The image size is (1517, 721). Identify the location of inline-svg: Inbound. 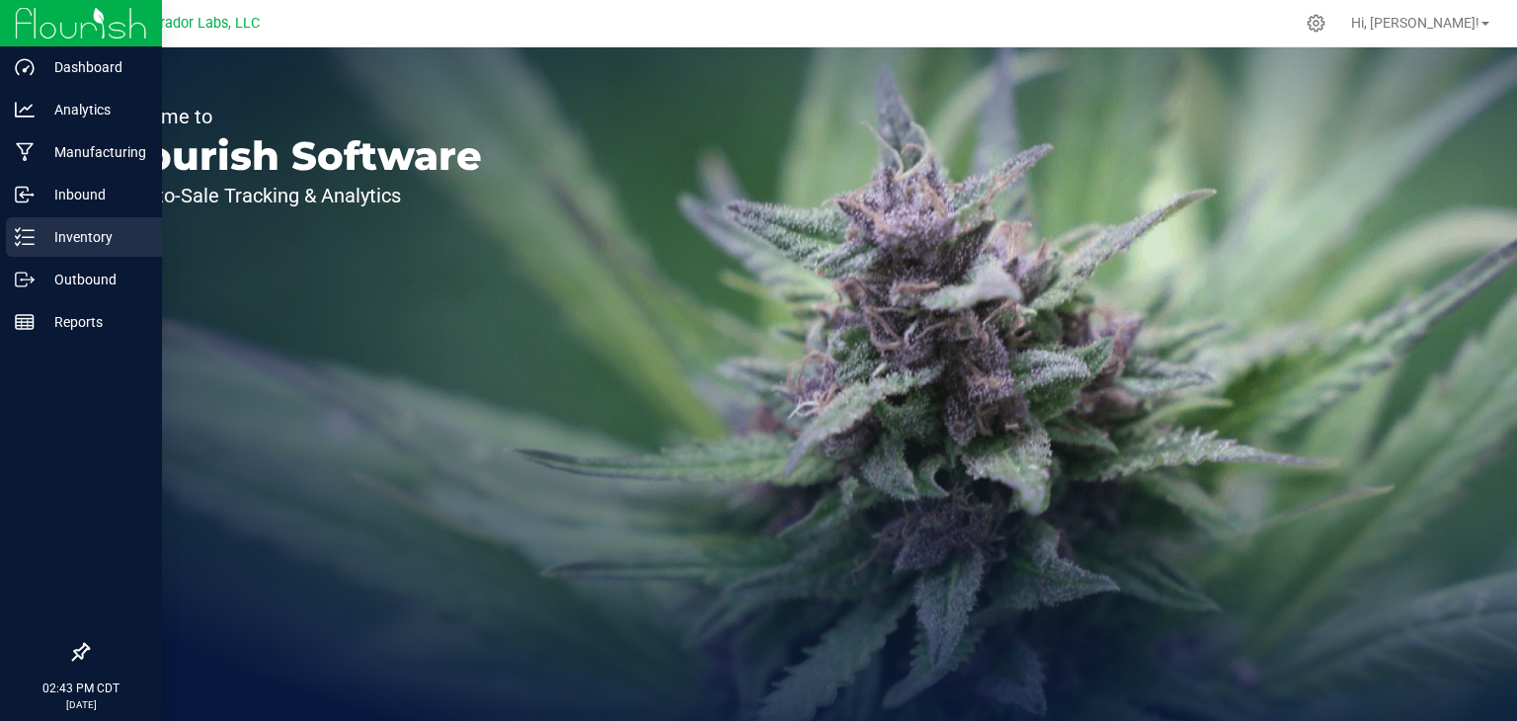
(25, 195).